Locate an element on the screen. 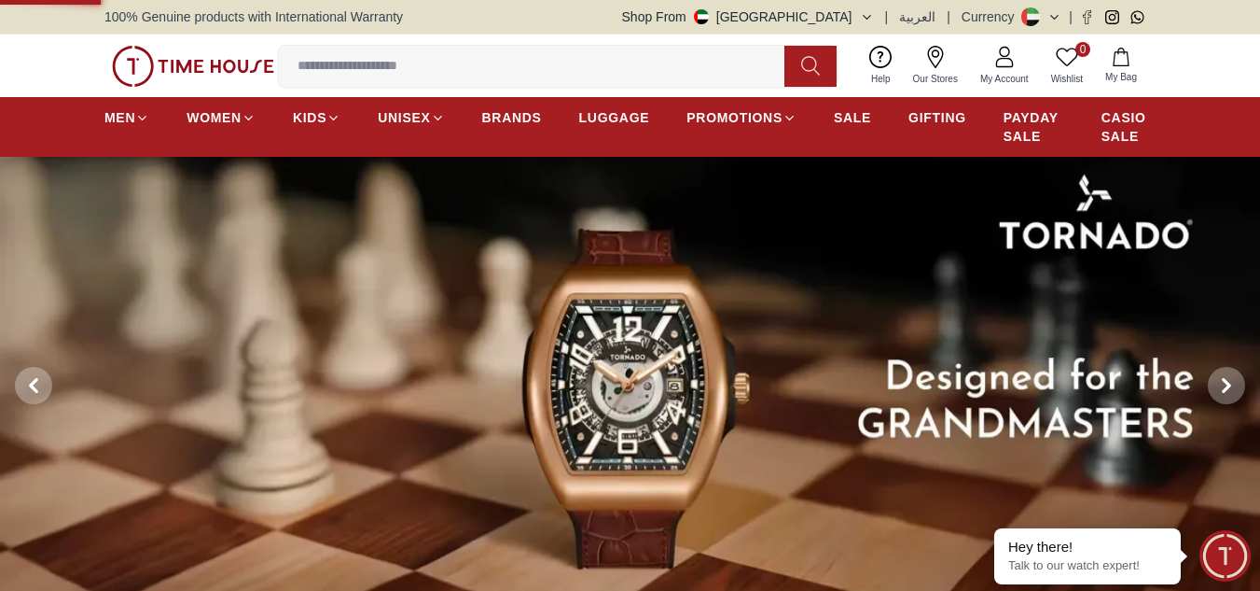  a: CASIO SALE is located at coordinates (1129, 127).